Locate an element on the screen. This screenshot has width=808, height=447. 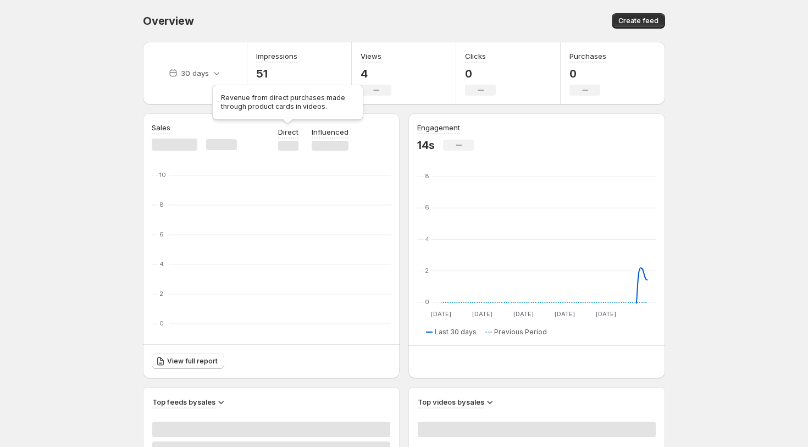
h3: Purchases is located at coordinates (588, 56).